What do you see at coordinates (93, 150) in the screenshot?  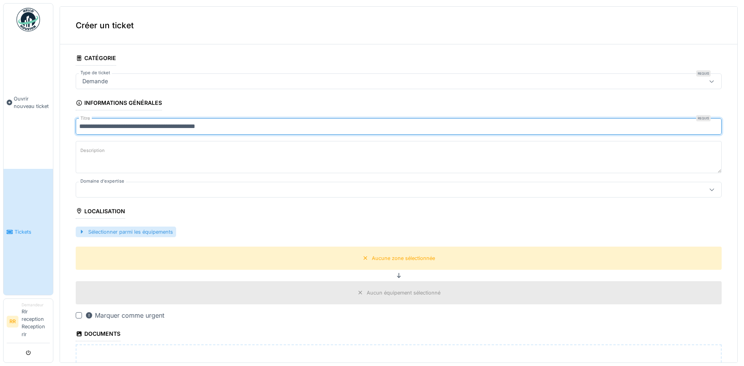 I see `label: Description` at bounding box center [93, 150].